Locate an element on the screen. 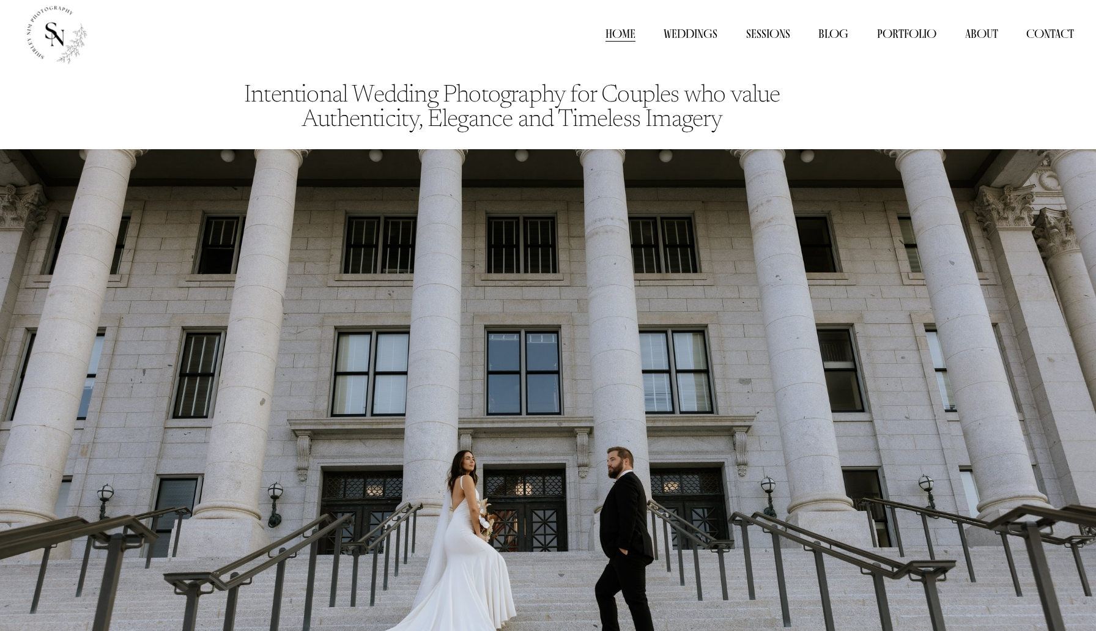 The height and width of the screenshot is (631, 1096). a: Contact is located at coordinates (1051, 34).